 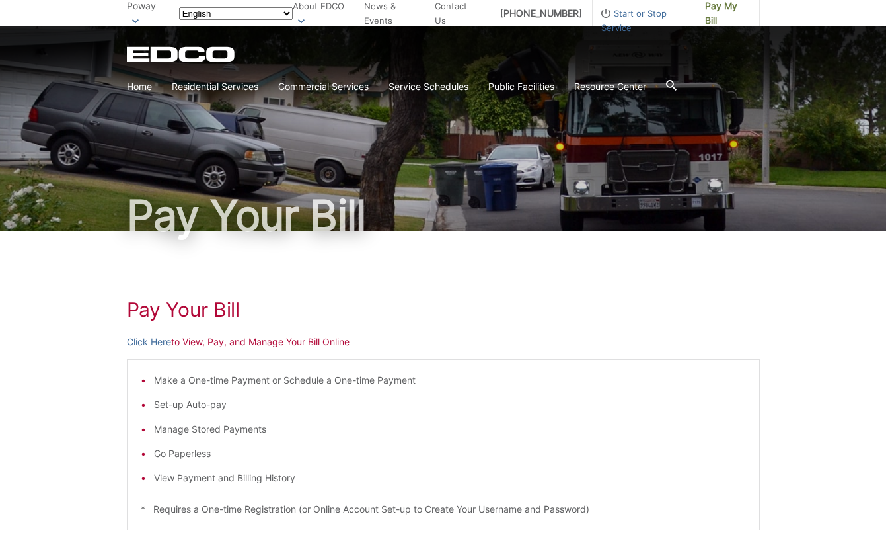 I want to click on select: Select a language, so click(x=236, y=13).